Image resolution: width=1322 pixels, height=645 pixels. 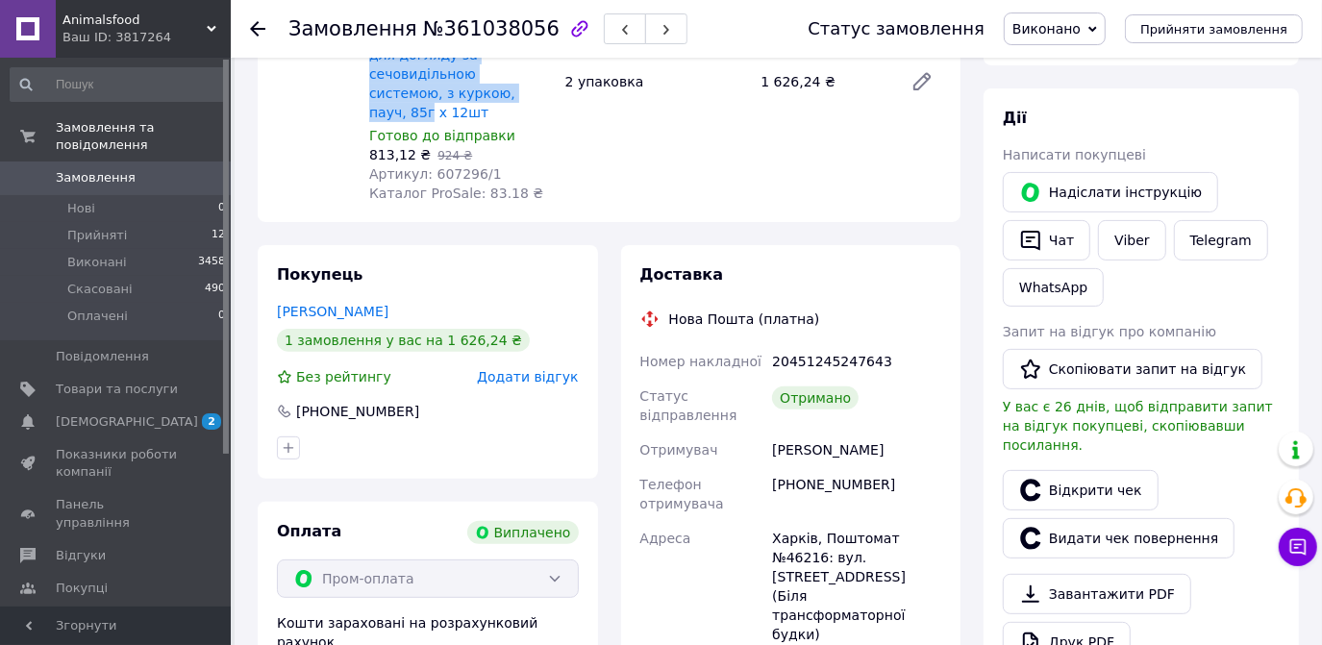 I want to click on a: Viber, so click(x=1131, y=240).